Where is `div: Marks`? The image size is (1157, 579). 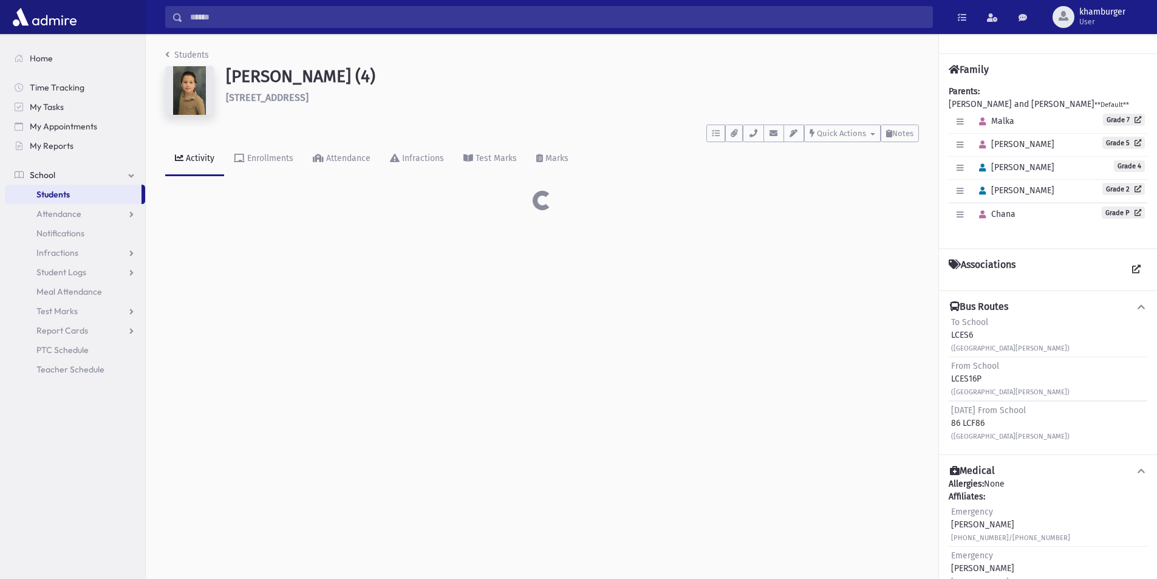
div: Marks is located at coordinates (556, 158).